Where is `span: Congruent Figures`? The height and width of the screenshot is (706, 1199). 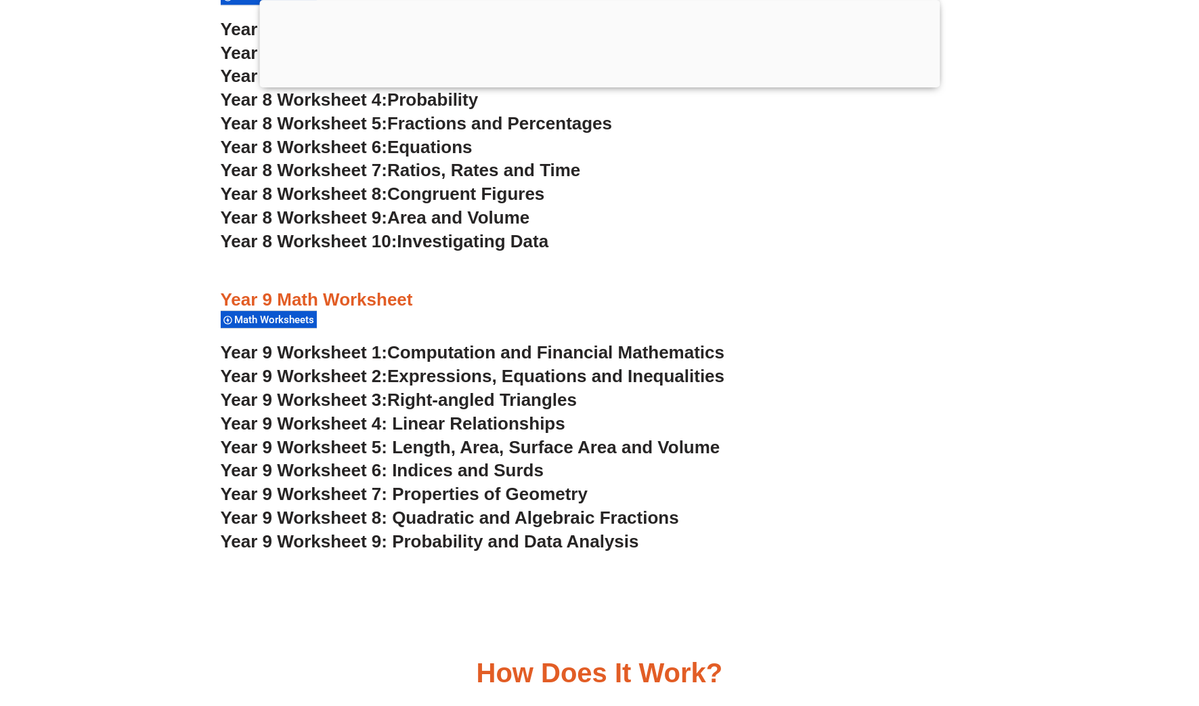 span: Congruent Figures is located at coordinates (466, 194).